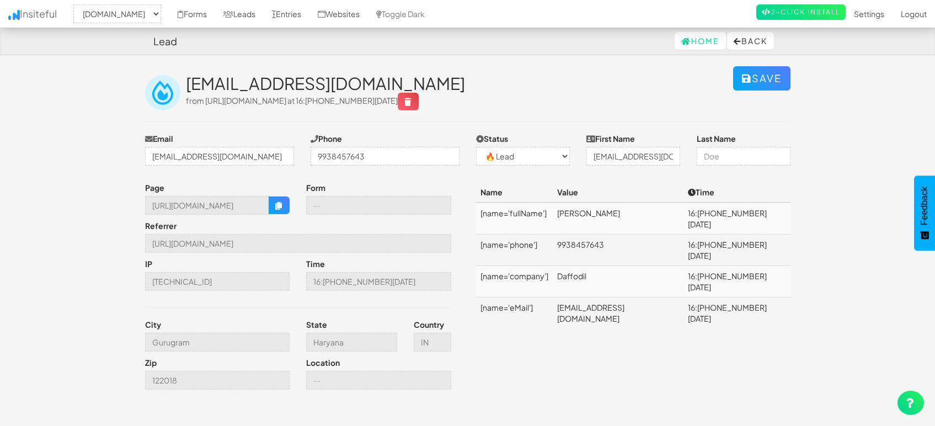 The image size is (935, 426). What do you see at coordinates (315, 187) in the screenshot?
I see `label: Form` at bounding box center [315, 187].